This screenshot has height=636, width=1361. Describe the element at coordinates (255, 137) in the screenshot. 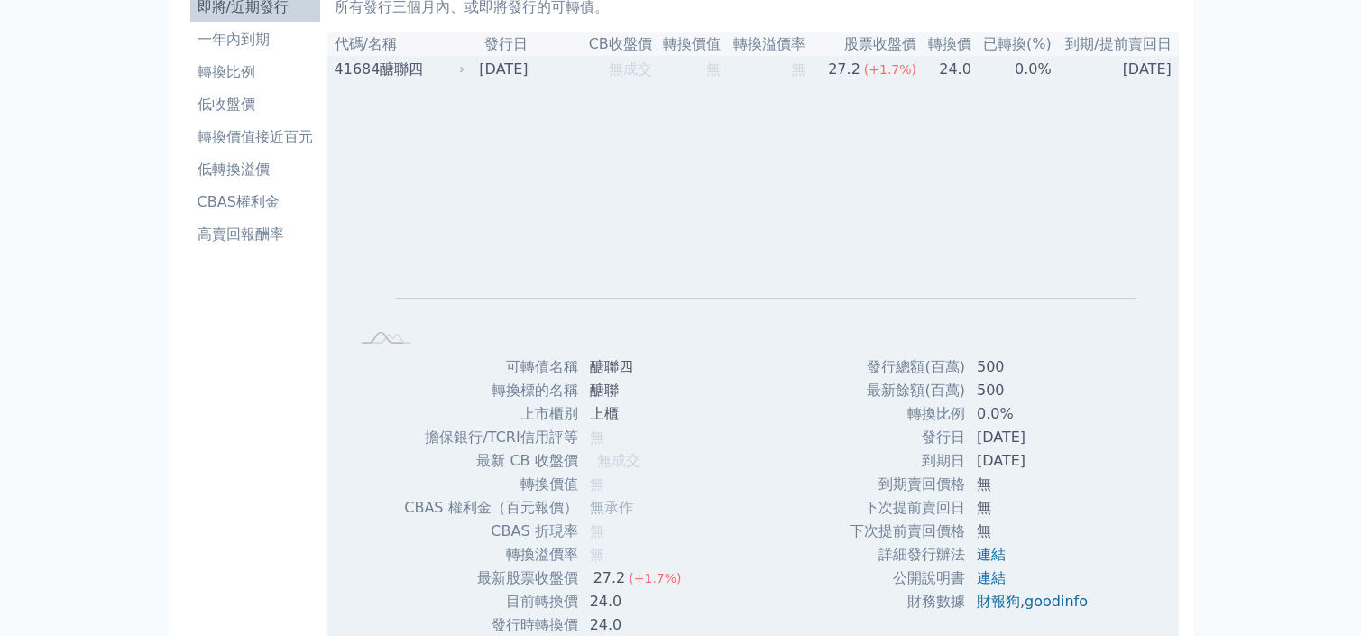

I see `a: 轉換價值接近百元` at that location.